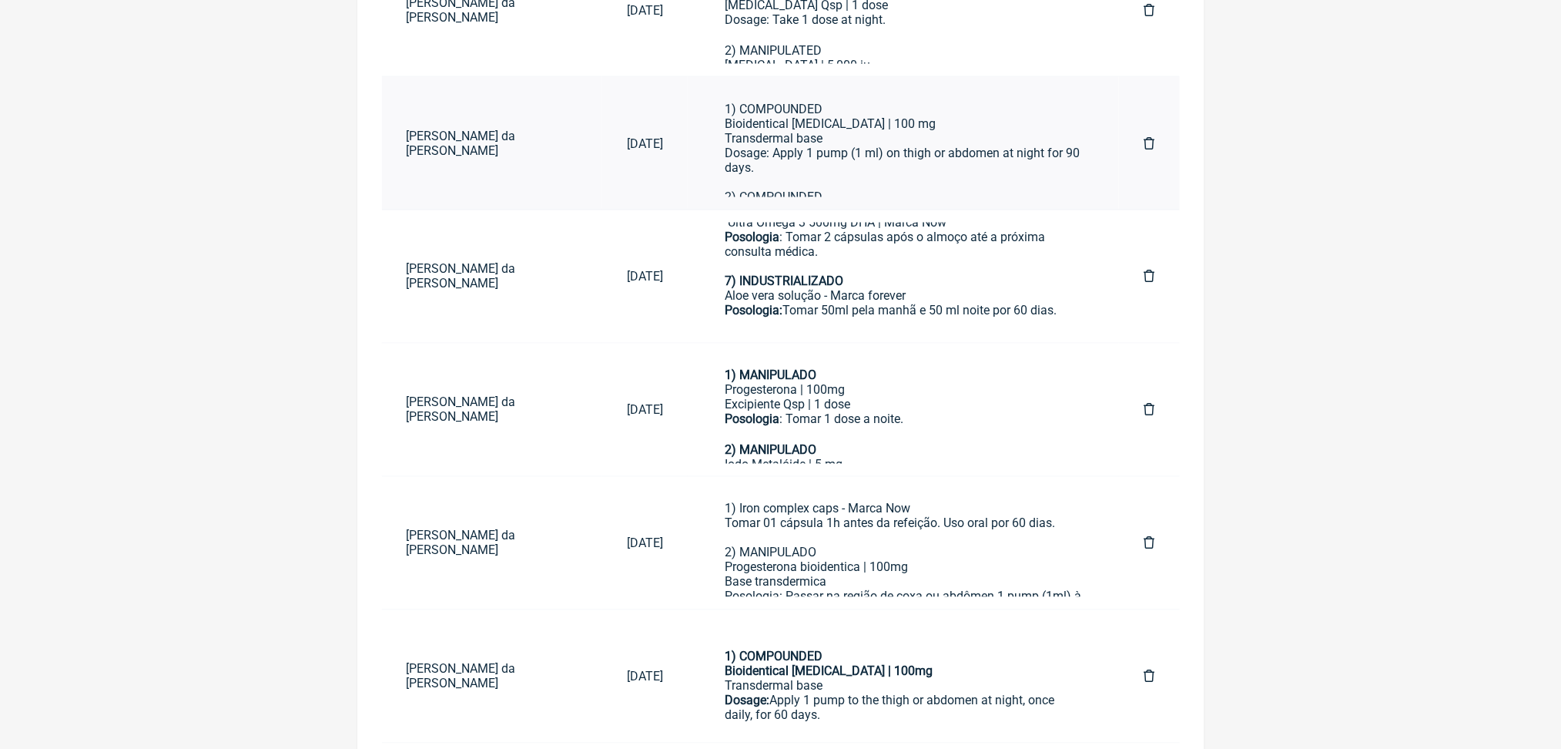 This screenshot has width=1561, height=749. I want to click on div: : Tomar 1 dose a noite.ㅤ, so click(903, 427).